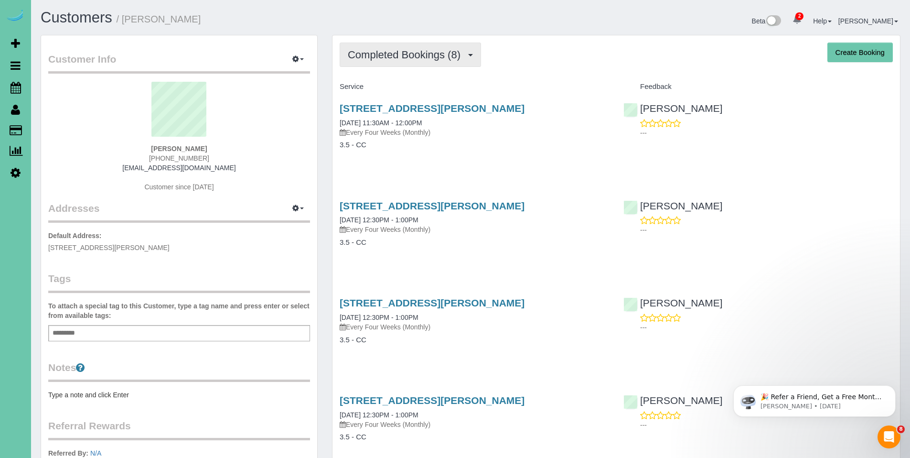  Describe the element at coordinates (179, 371) in the screenshot. I see `legend: Notes` at that location.